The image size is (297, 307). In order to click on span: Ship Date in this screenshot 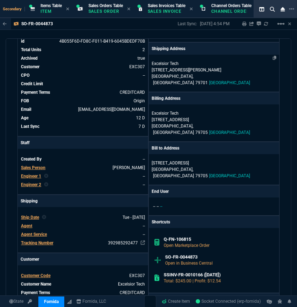, I will do `click(30, 218)`.